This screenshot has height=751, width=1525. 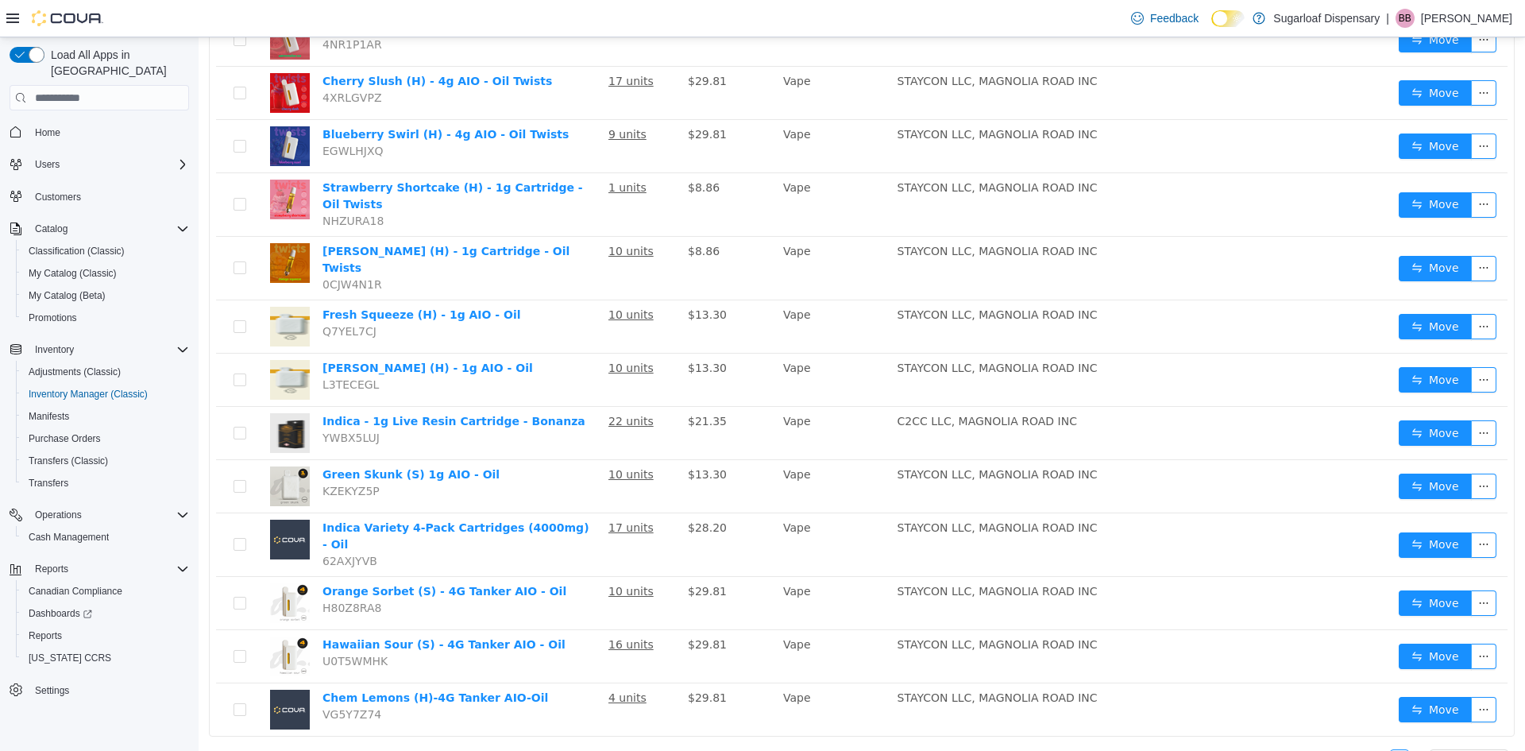 What do you see at coordinates (1228, 18) in the screenshot?
I see `input: Dark Mode` at bounding box center [1228, 18].